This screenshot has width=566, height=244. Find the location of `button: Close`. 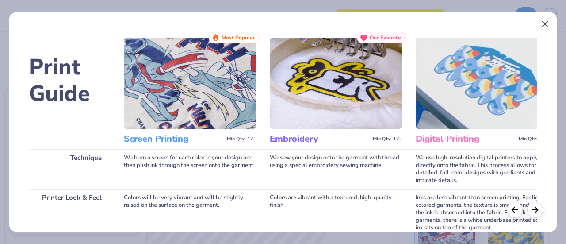

button: Close is located at coordinates (545, 24).